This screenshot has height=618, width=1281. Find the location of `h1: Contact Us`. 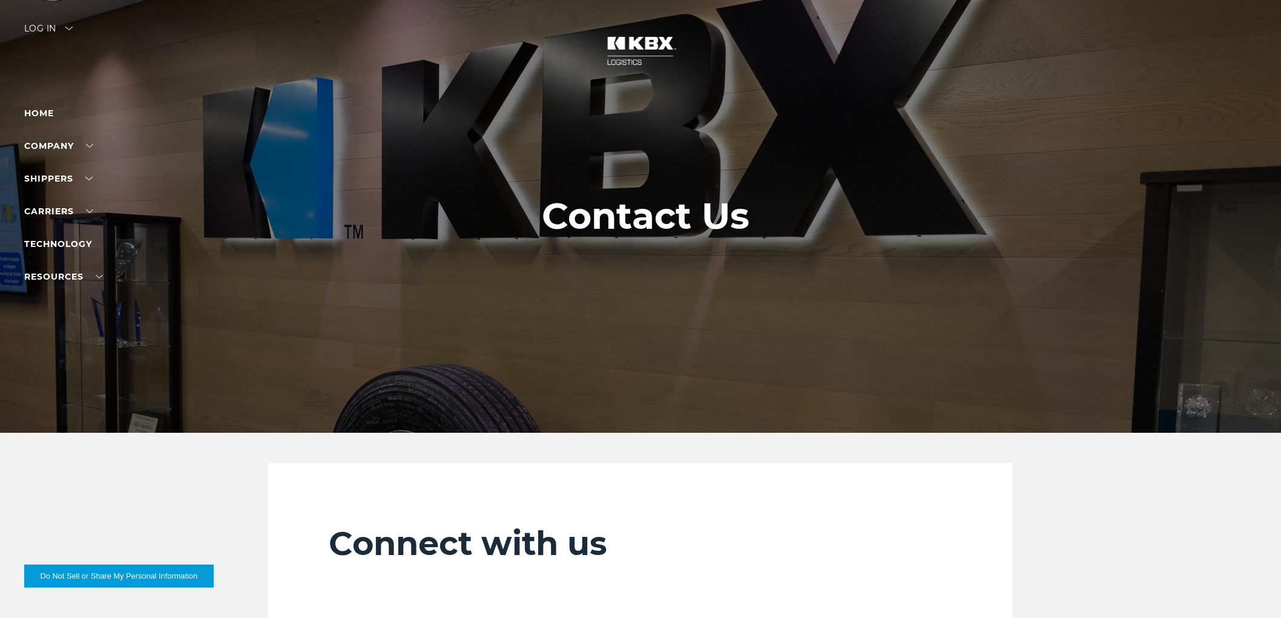

h1: Contact Us is located at coordinates (645, 216).